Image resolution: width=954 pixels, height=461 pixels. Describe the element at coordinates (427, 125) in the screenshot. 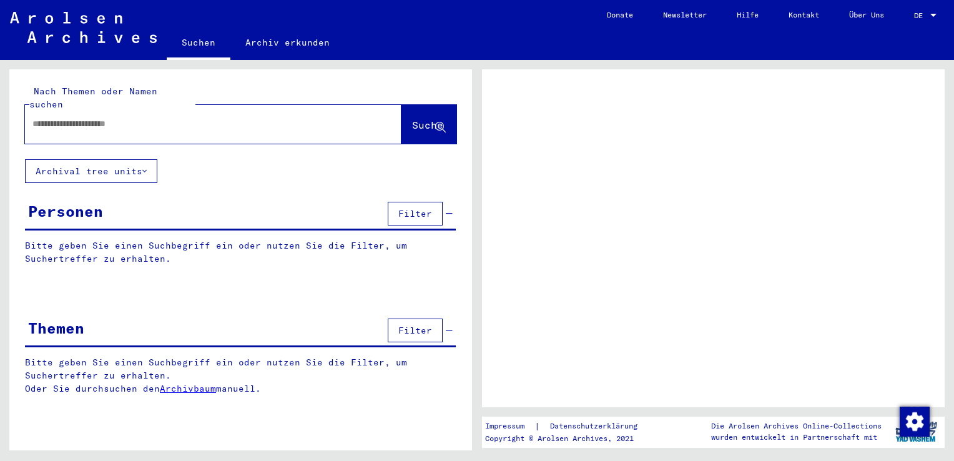

I see `span: Suche` at that location.